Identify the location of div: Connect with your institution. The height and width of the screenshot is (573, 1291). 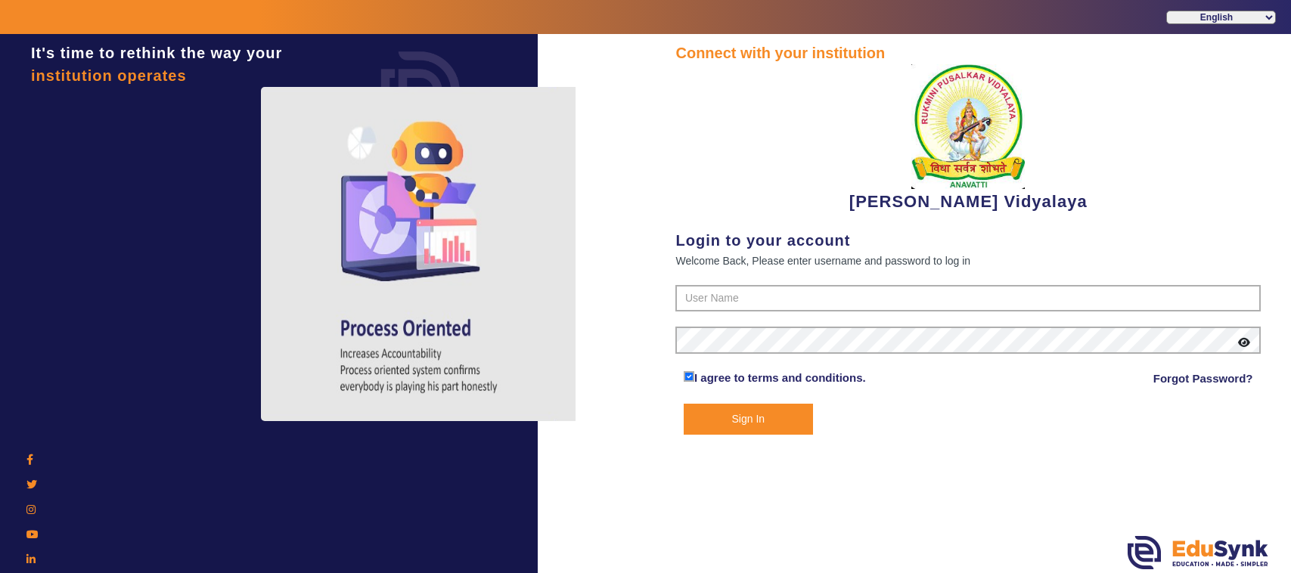
(968, 53).